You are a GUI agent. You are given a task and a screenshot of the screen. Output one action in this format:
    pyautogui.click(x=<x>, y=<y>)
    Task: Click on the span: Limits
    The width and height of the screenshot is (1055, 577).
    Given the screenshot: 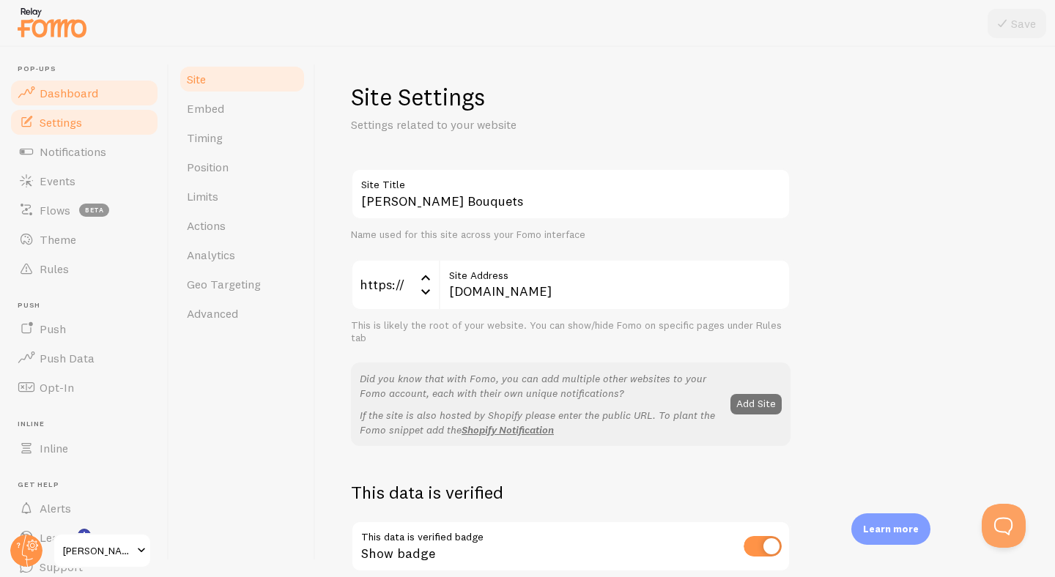 What is the action you would take?
    pyautogui.click(x=202, y=196)
    